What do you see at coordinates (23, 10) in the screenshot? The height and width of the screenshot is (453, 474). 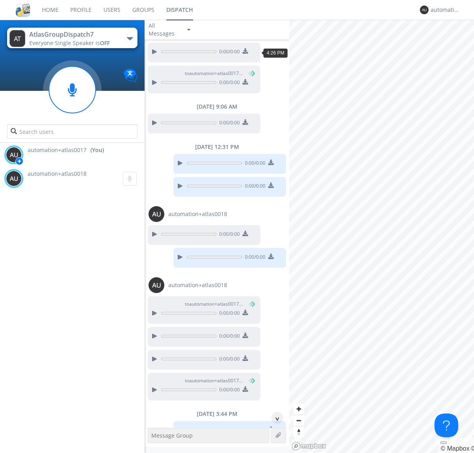 I see `img: cddb5a64eb264b2086981ab96f4c1ba7` at bounding box center [23, 10].